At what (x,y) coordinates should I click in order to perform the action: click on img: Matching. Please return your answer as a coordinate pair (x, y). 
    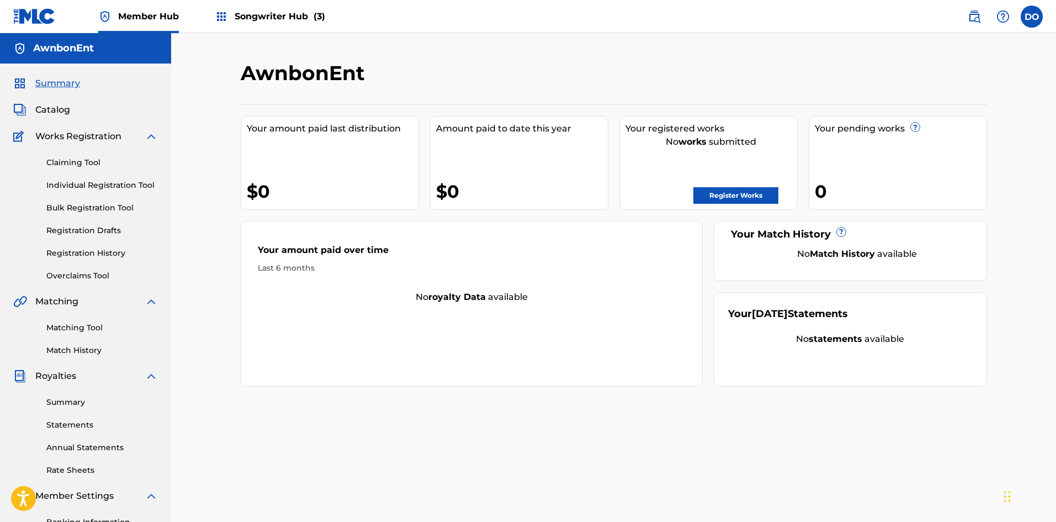
    Looking at the image, I should click on (20, 301).